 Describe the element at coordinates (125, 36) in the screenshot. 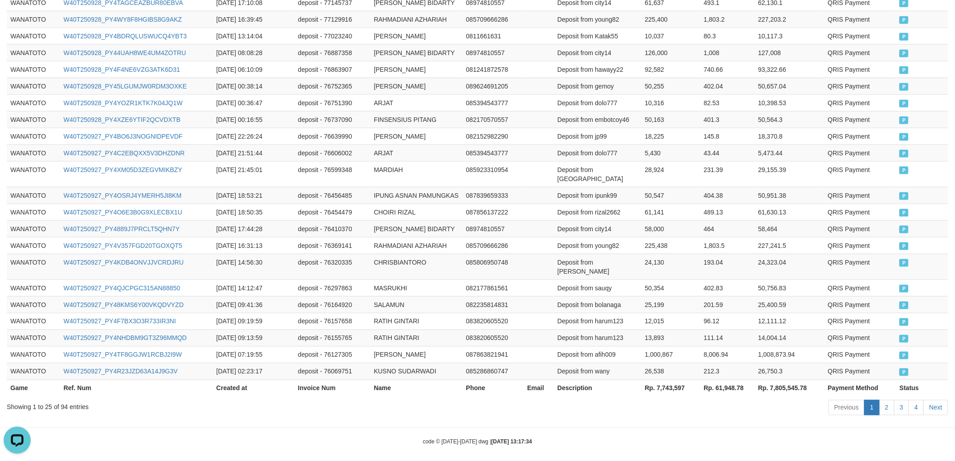

I see `a: W40T250928_PY4BDRQLUSWUCQ4YBT3` at that location.